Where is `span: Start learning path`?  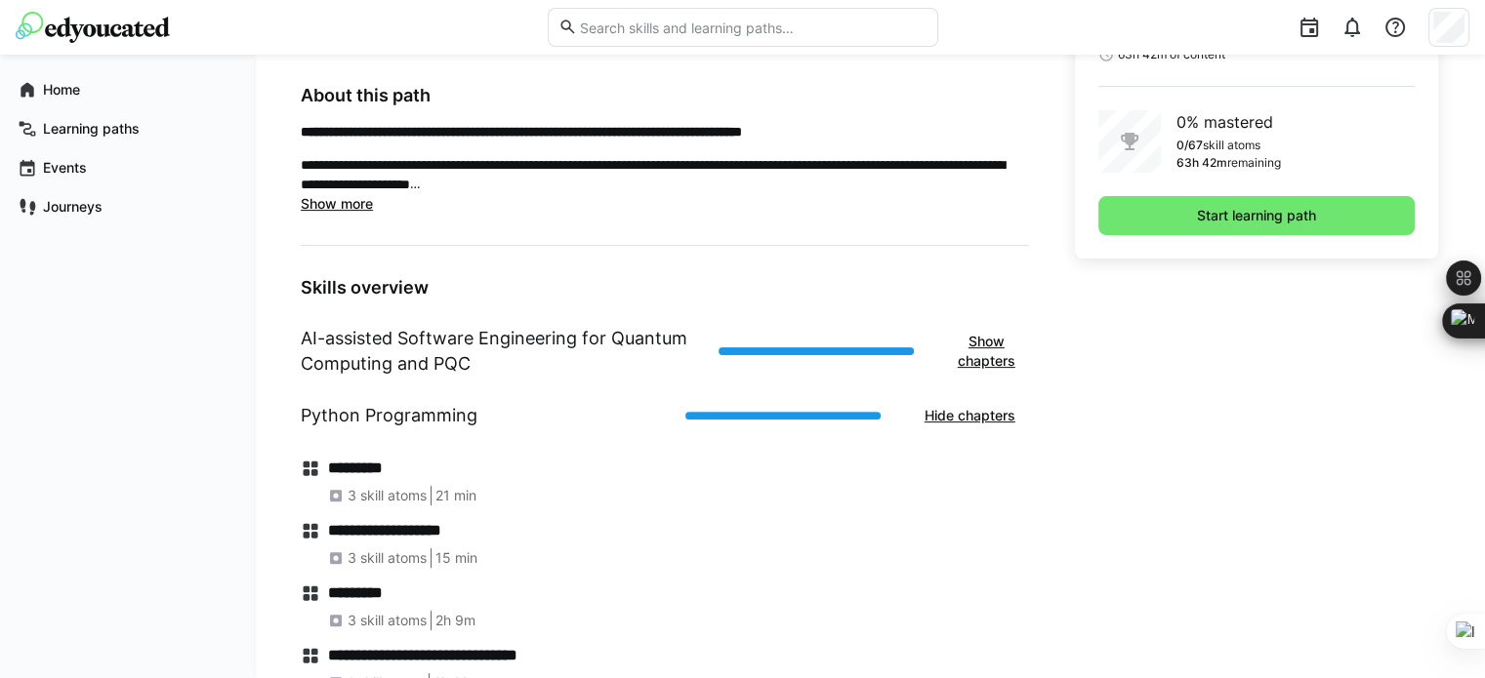
span: Start learning path is located at coordinates (1256, 216).